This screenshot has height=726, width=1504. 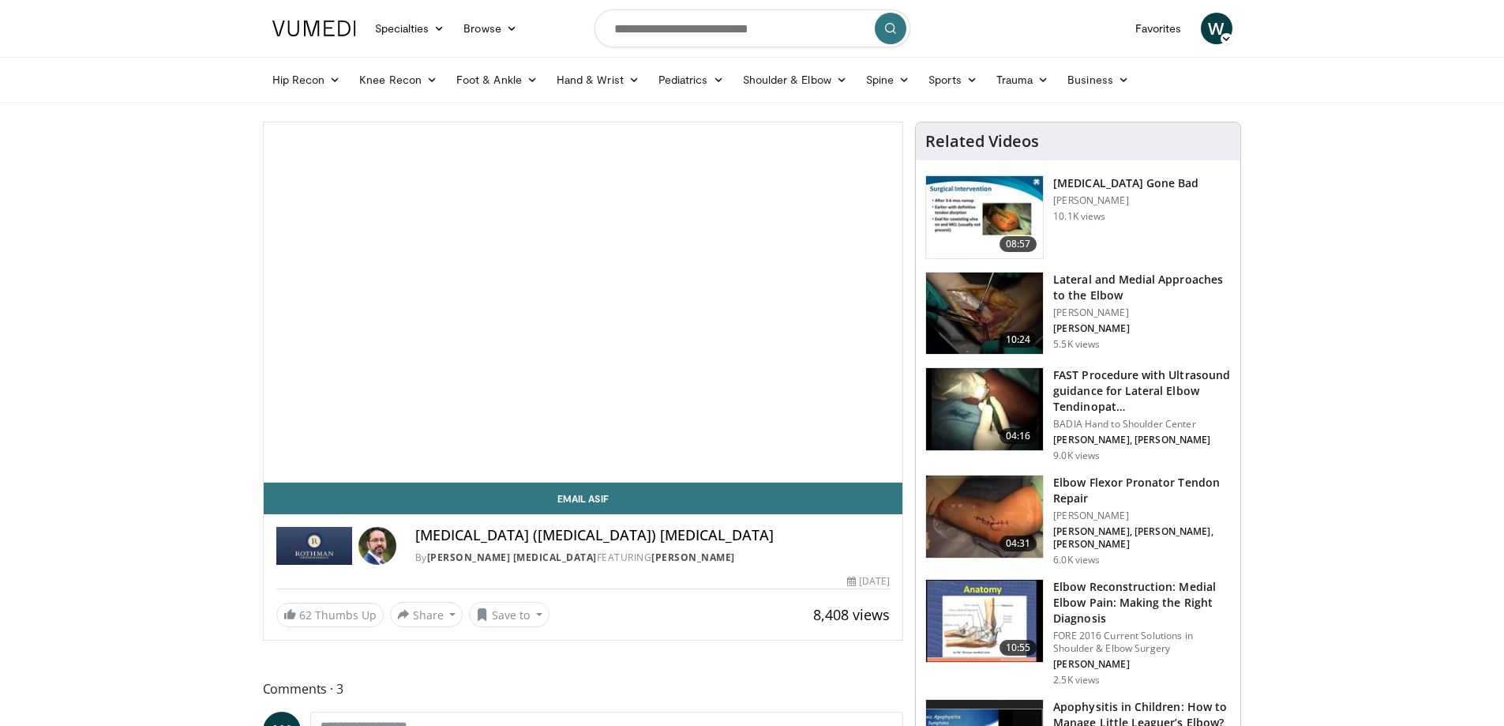 What do you see at coordinates (1078, 415) in the screenshot?
I see `a: 04:16 FAST Procedure with Ultrasound guidance for Lateral Elbow Tendinopat… BADIA Hand to Shoulde...` at bounding box center [1078, 415].